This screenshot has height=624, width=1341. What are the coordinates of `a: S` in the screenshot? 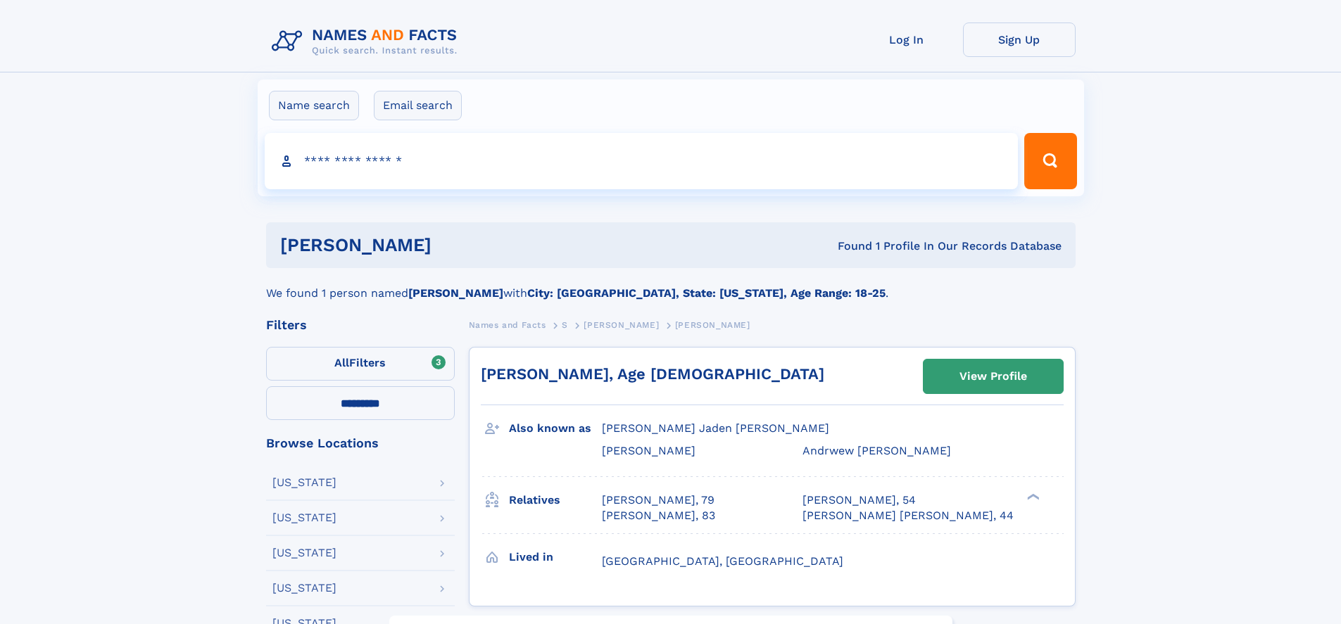 It's located at (564, 324).